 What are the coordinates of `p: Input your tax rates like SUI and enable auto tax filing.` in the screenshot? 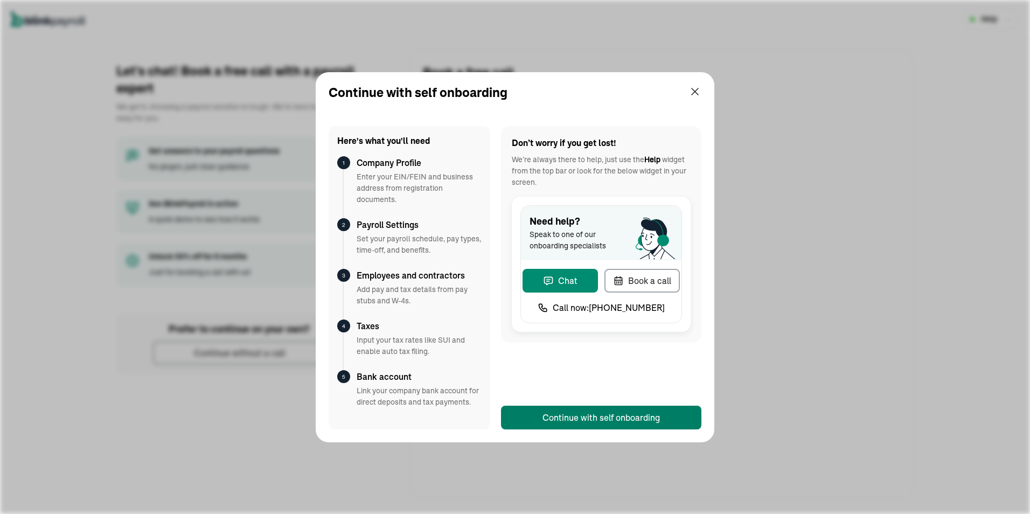 It's located at (419, 345).